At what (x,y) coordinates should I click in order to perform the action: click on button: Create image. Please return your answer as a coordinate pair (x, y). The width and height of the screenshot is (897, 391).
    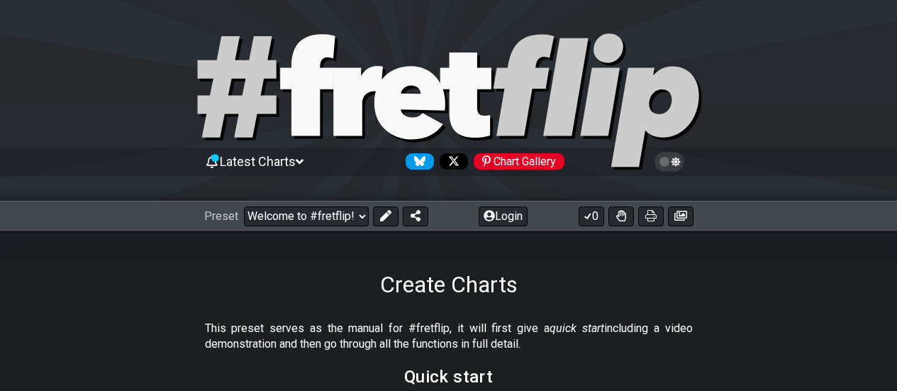
    Looking at the image, I should click on (681, 216).